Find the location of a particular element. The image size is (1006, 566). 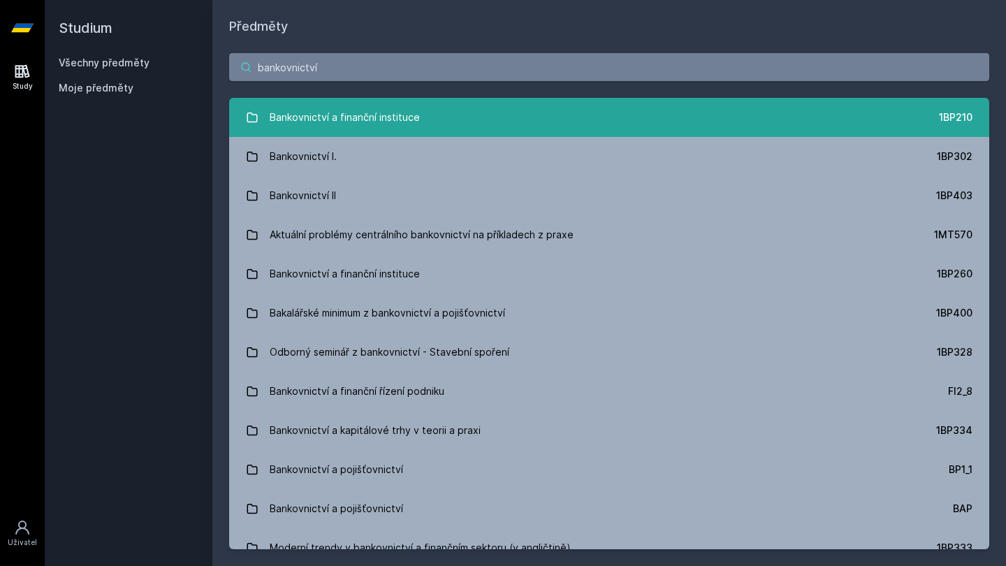

a: Bankovnictví a finanční instituce 1BP260 is located at coordinates (609, 274).